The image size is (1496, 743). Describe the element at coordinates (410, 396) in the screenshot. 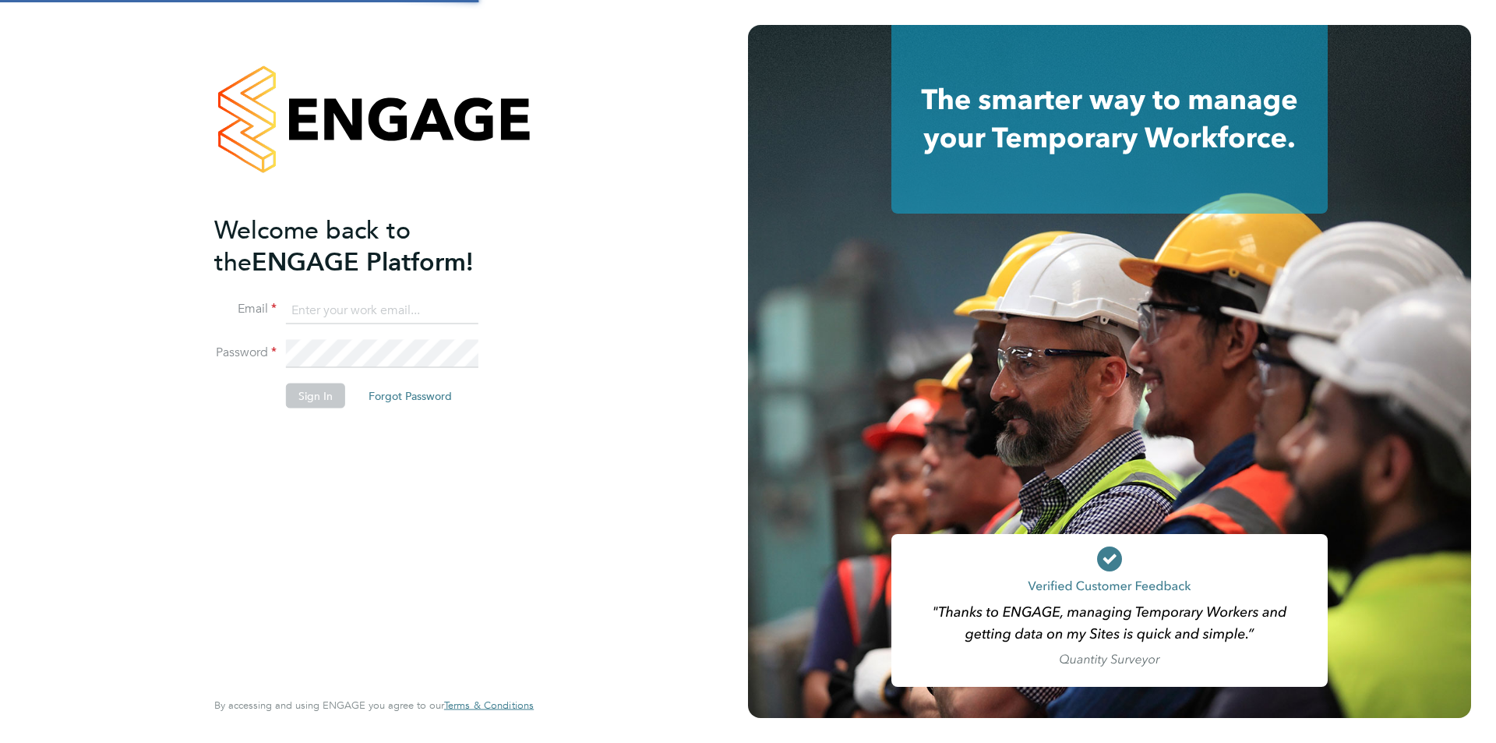

I see `button: Forgot Password` at that location.